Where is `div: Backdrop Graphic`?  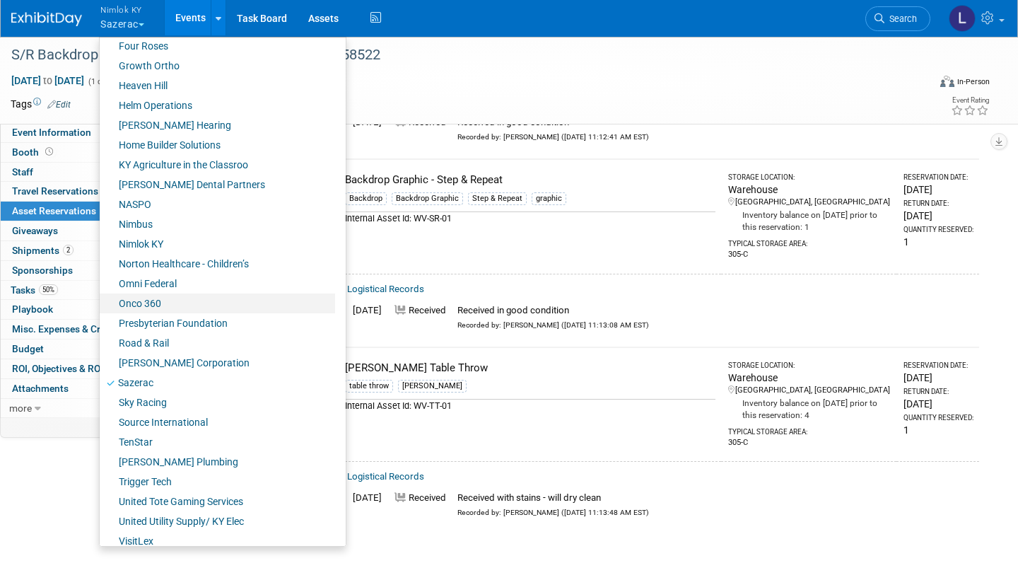 div: Backdrop Graphic is located at coordinates (427, 199).